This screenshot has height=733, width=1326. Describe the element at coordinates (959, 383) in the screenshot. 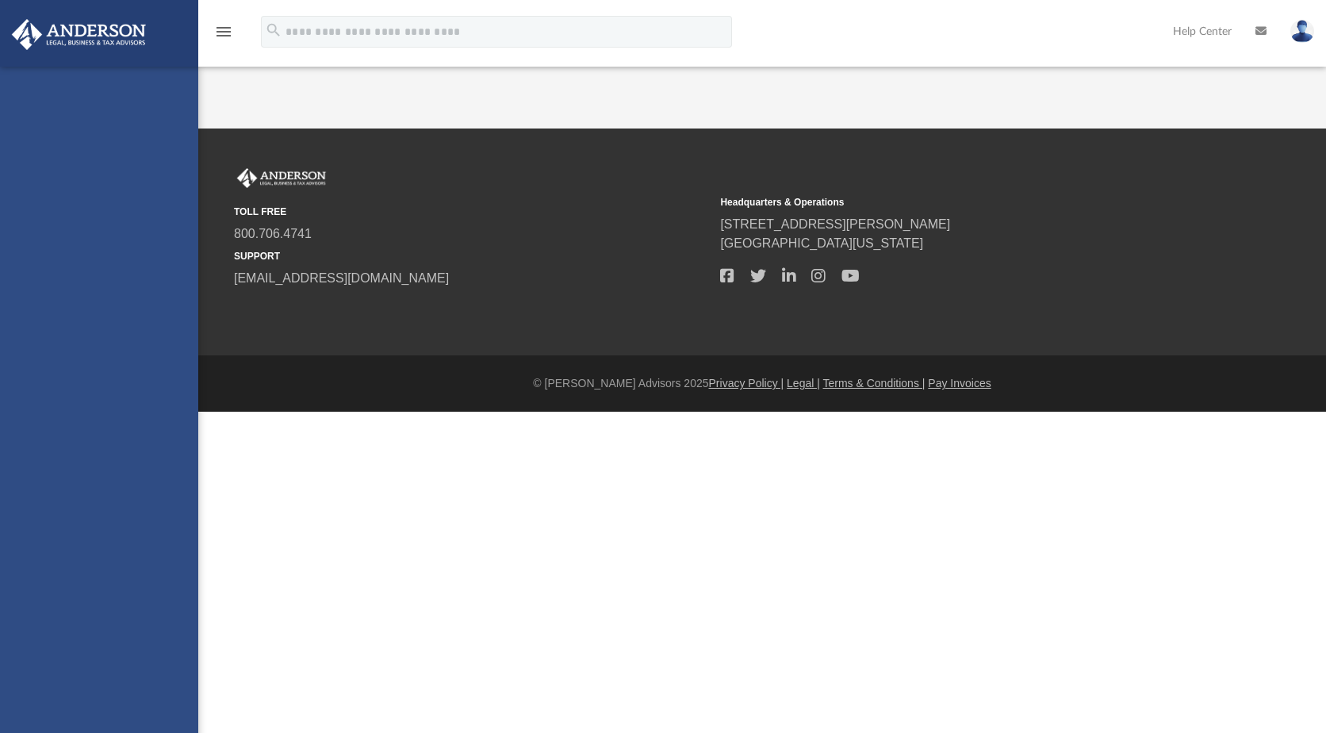

I see `a: Pay Invoices` at that location.